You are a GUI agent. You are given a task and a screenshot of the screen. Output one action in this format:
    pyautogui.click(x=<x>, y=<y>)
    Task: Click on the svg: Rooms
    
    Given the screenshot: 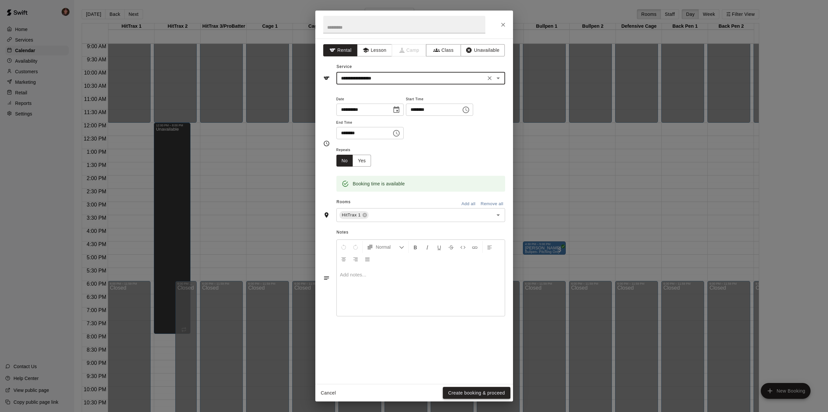 What is the action you would take?
    pyautogui.click(x=327, y=215)
    